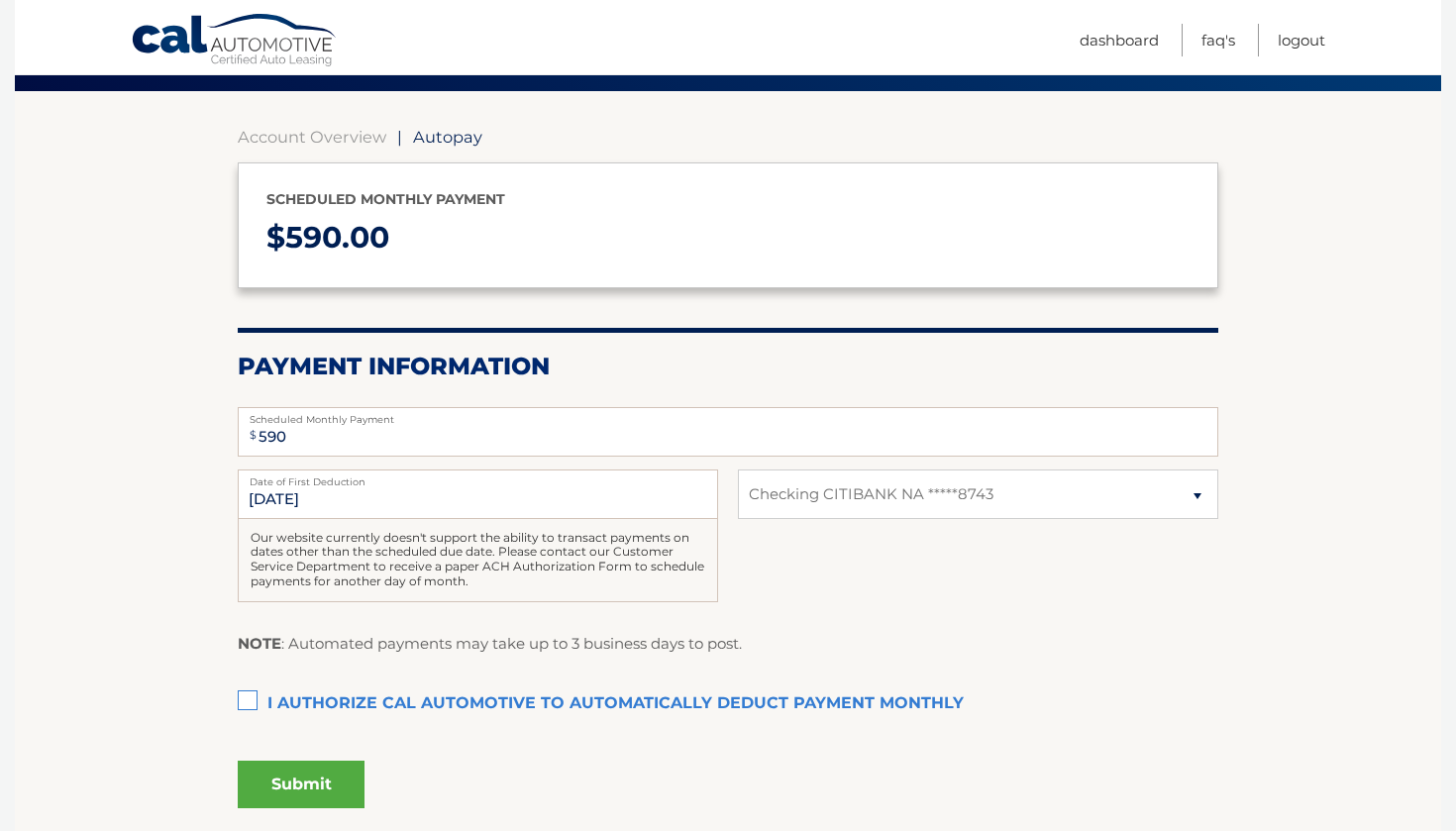 The width and height of the screenshot is (1456, 831). What do you see at coordinates (235, 42) in the screenshot?
I see `a: Cal Automotive` at bounding box center [235, 42].